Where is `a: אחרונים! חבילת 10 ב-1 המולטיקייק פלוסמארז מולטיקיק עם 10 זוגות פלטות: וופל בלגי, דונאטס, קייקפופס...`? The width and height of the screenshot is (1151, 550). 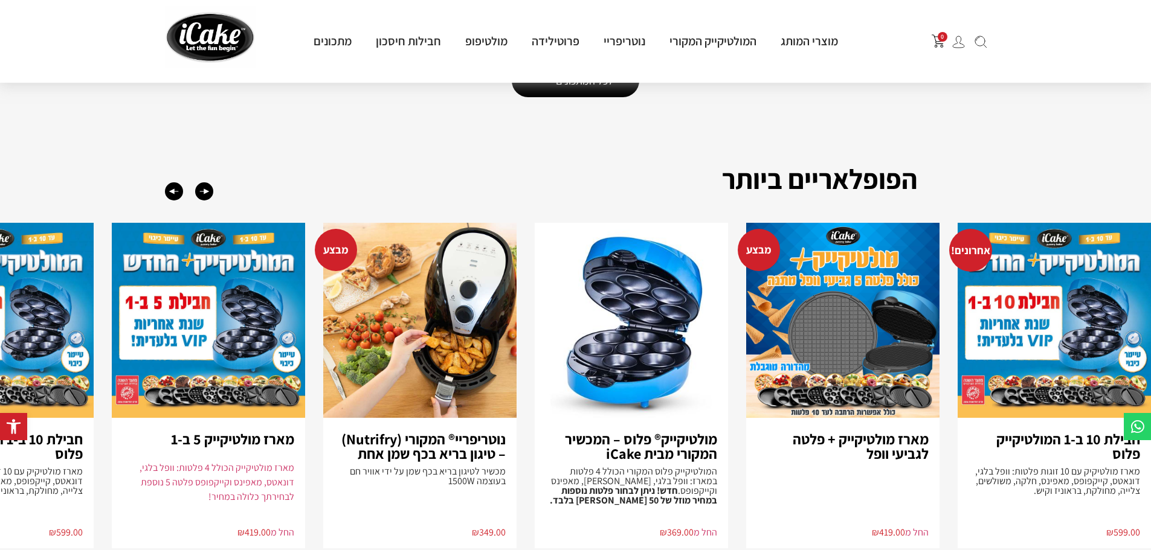 a: אחרונים! חבילת 10 ב-1 המולטיקייק פלוסמארז מולטיקיק עם 10 זוגות פלטות: וופל בלגי, דונאטס, קייקפופס... is located at coordinates (1054, 385).